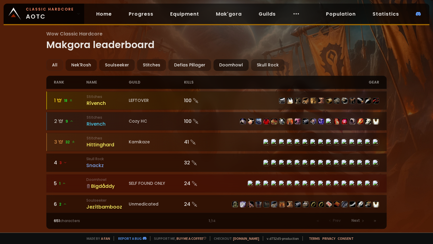 Image resolution: width=433 pixels, height=244 pixels. I want to click on img: item-13358, so click(251, 204).